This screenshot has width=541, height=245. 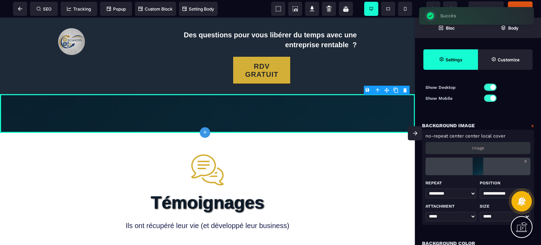 What do you see at coordinates (487, 136) in the screenshot?
I see `span: local` at bounding box center [487, 136].